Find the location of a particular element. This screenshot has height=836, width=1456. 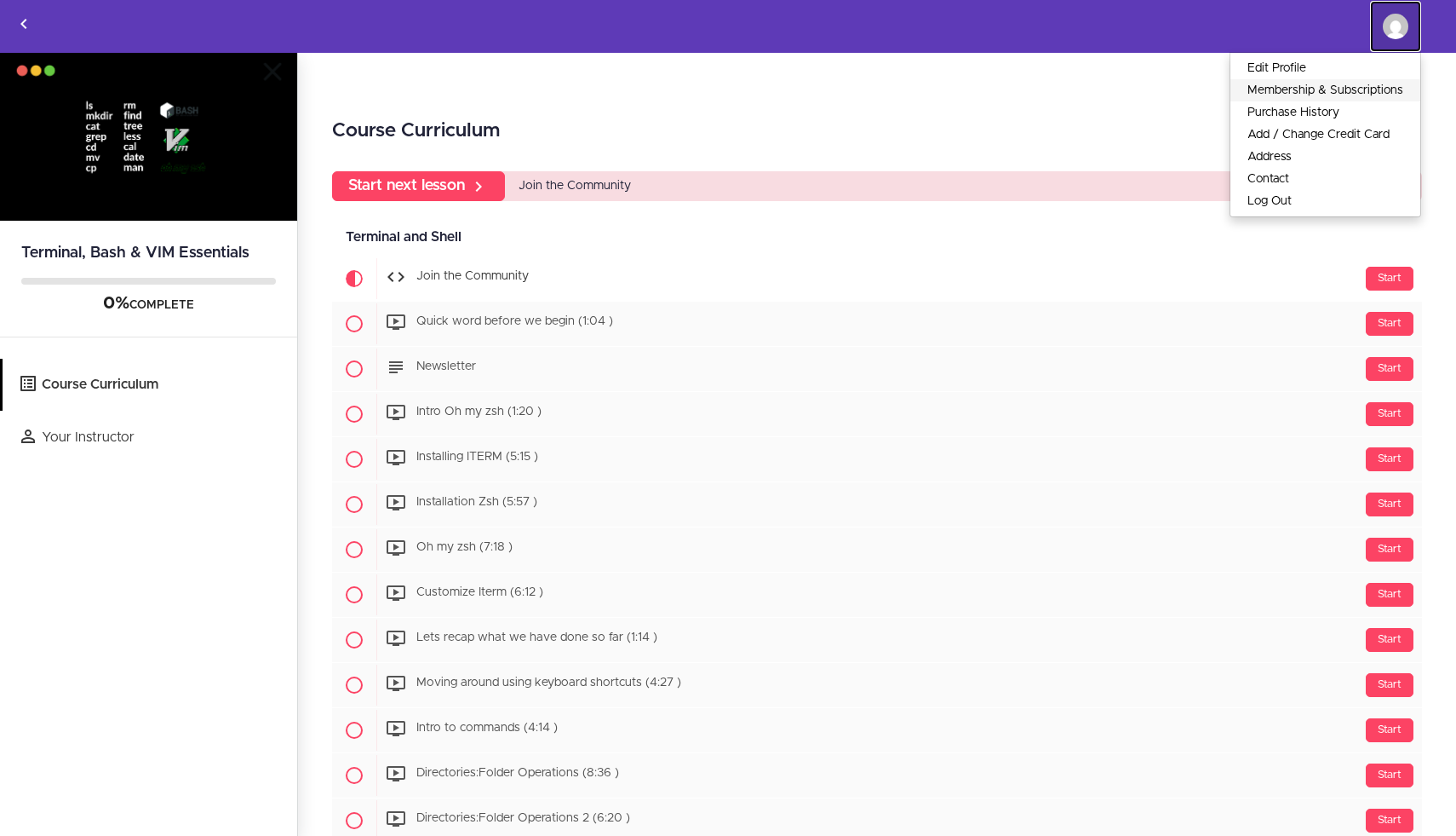

span: Installation Zsh (5:57 ) is located at coordinates (477, 503).